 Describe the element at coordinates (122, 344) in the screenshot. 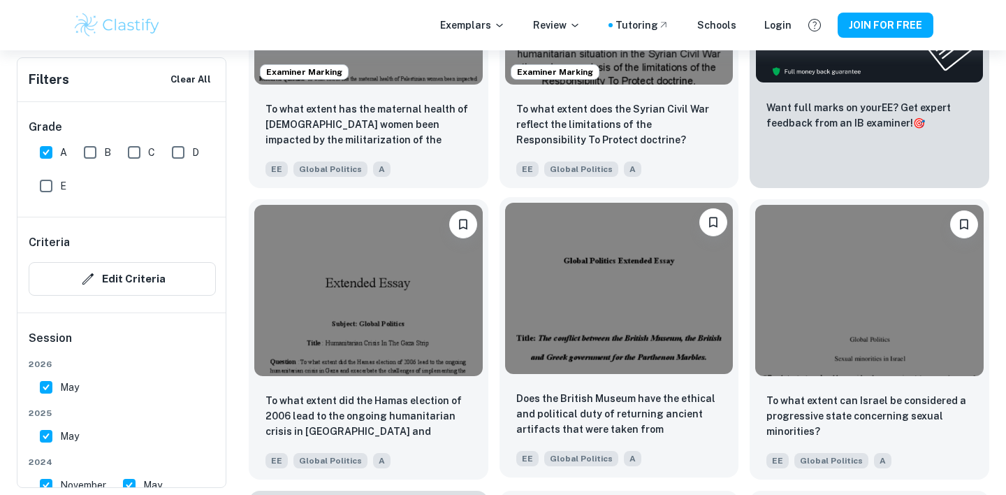

I see `h6: Session` at that location.